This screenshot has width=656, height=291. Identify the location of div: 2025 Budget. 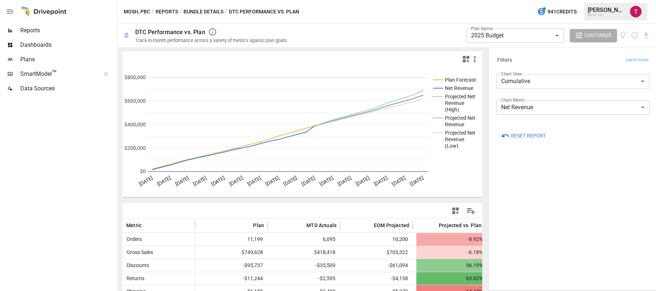
(515, 36).